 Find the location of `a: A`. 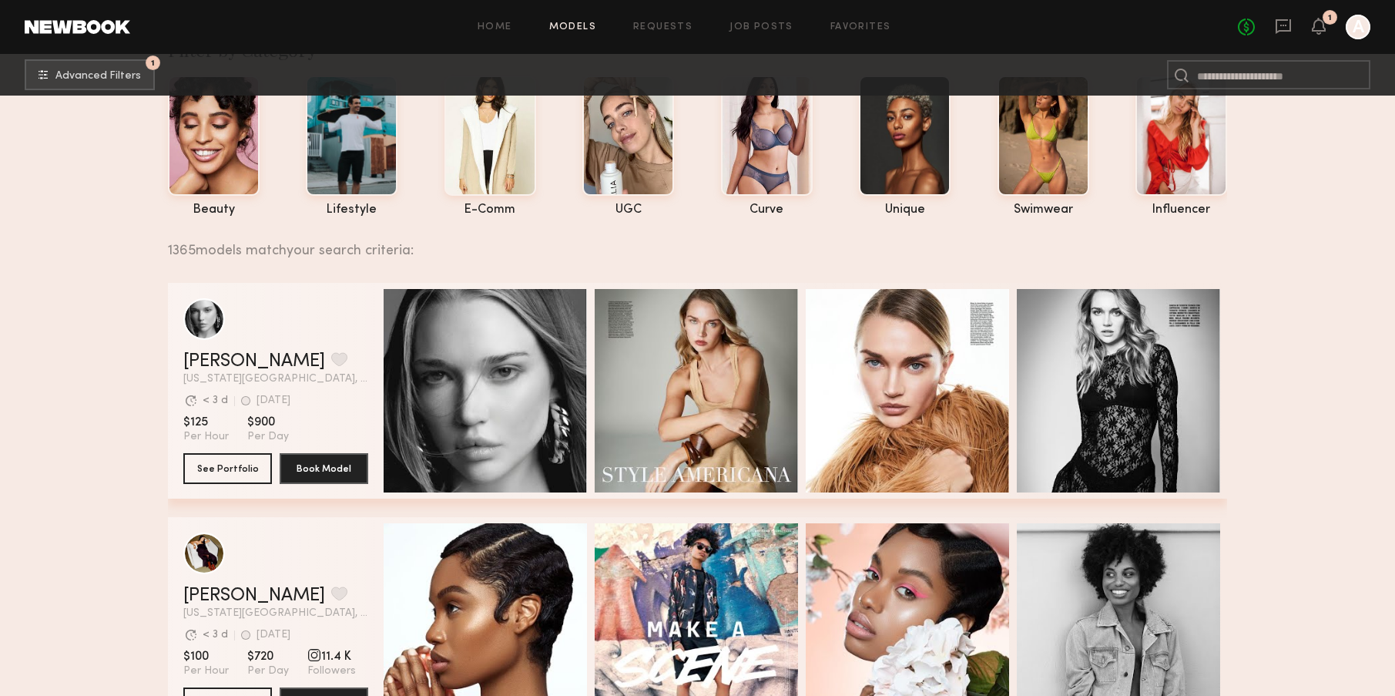

a: A is located at coordinates (1358, 27).